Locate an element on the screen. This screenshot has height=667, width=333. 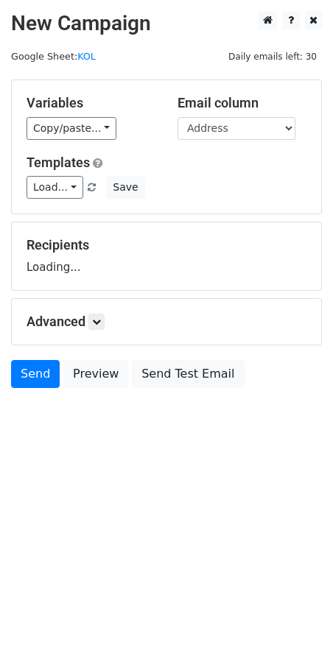
a: Templates is located at coordinates (58, 162).